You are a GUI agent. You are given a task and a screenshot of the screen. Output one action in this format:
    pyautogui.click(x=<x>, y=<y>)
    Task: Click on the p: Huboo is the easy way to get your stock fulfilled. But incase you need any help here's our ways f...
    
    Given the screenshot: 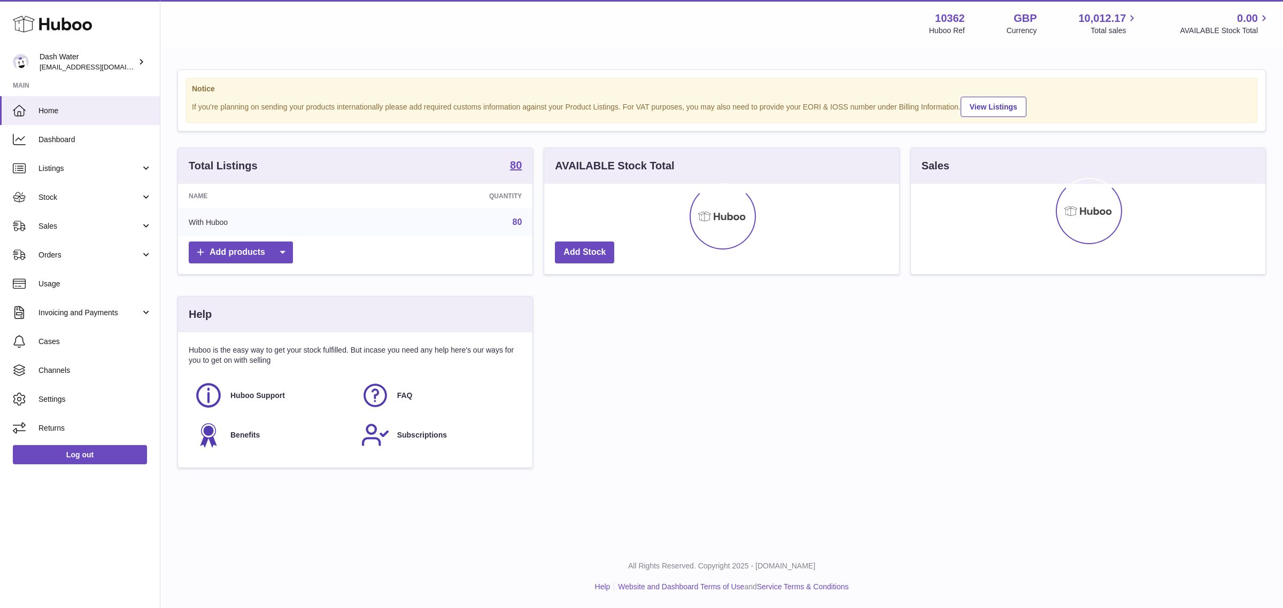 What is the action you would take?
    pyautogui.click(x=355, y=355)
    